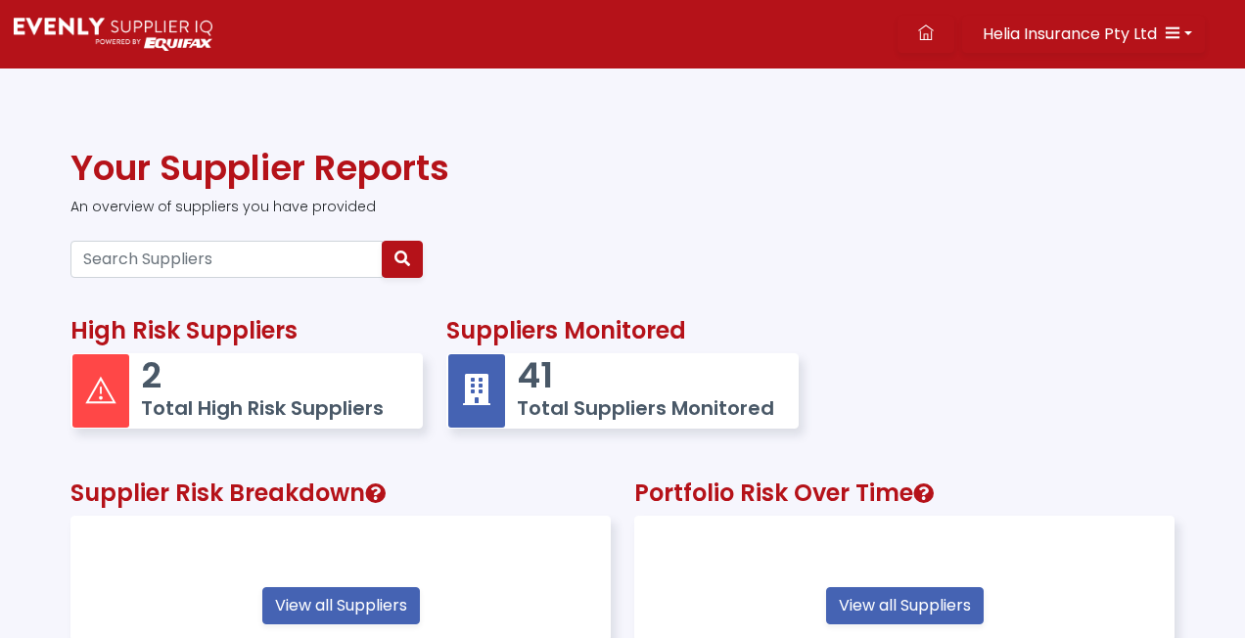  I want to click on button: Helia Insurance Pty Ltd, so click(1083, 34).